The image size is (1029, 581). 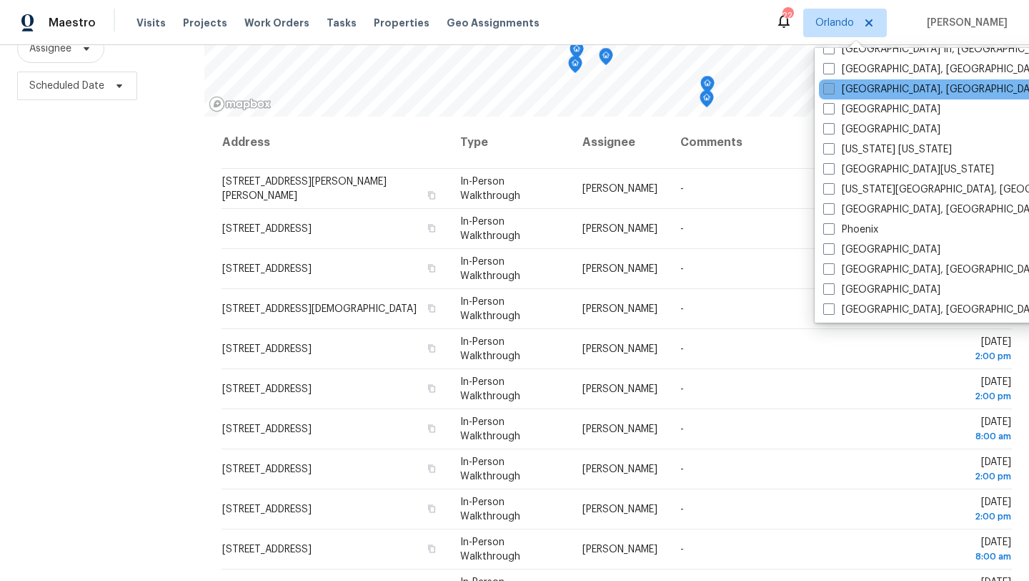 What do you see at coordinates (240, 104) in the screenshot?
I see `a: Mapbox homepage` at bounding box center [240, 104].